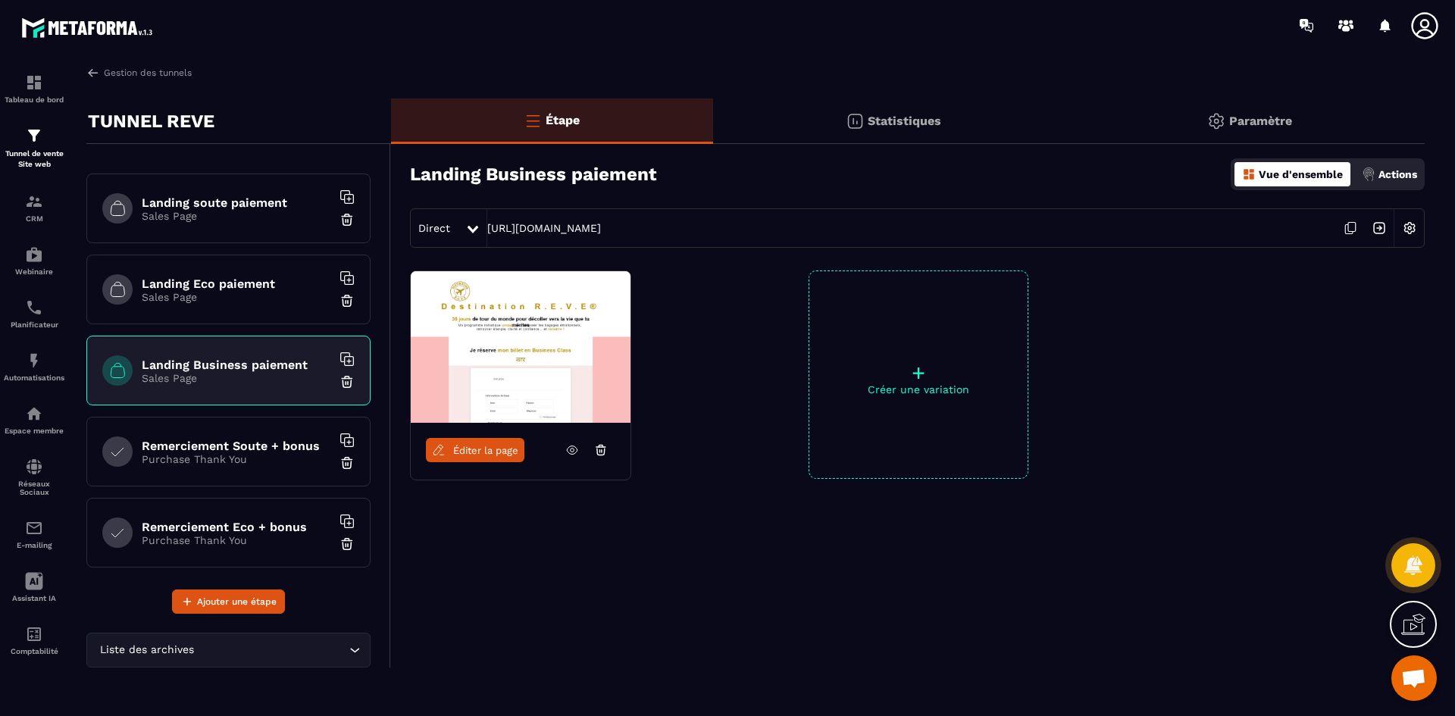 Image resolution: width=1455 pixels, height=716 pixels. I want to click on a: schedulerschedulerPlanificateur, so click(34, 314).